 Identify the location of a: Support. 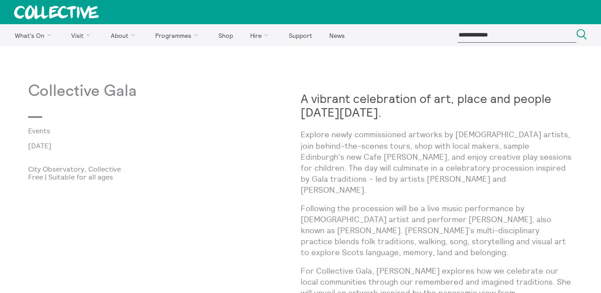
(300, 35).